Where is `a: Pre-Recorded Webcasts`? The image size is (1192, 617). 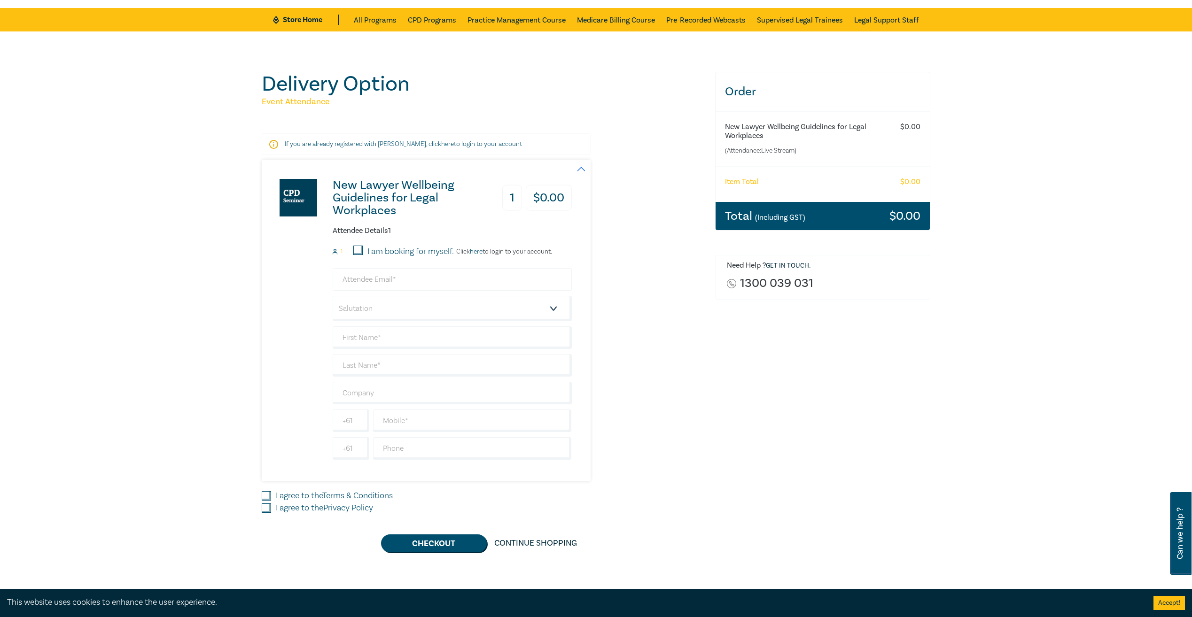
a: Pre-Recorded Webcasts is located at coordinates (706, 20).